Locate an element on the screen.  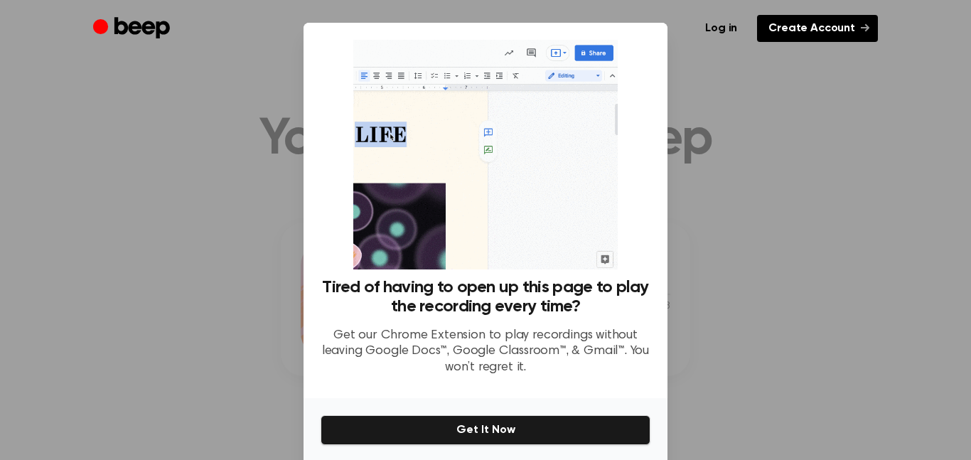
button: Get It Now is located at coordinates (486, 430).